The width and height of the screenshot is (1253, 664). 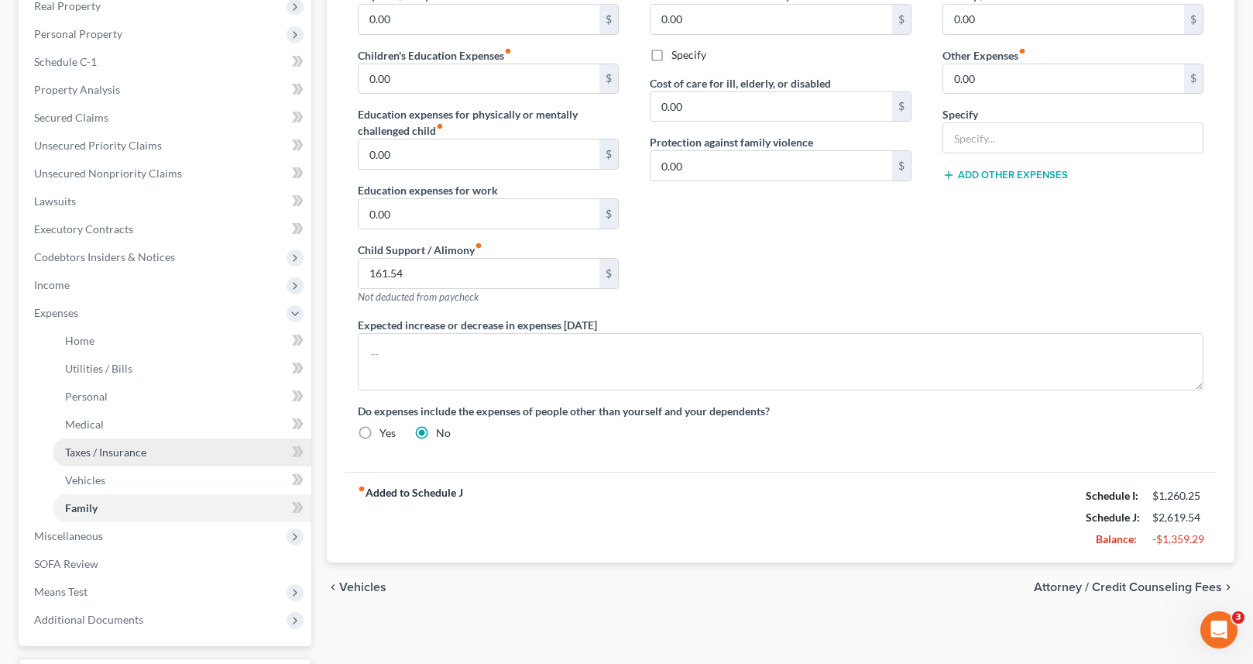 What do you see at coordinates (427, 190) in the screenshot?
I see `label: Education expenses for work` at bounding box center [427, 190].